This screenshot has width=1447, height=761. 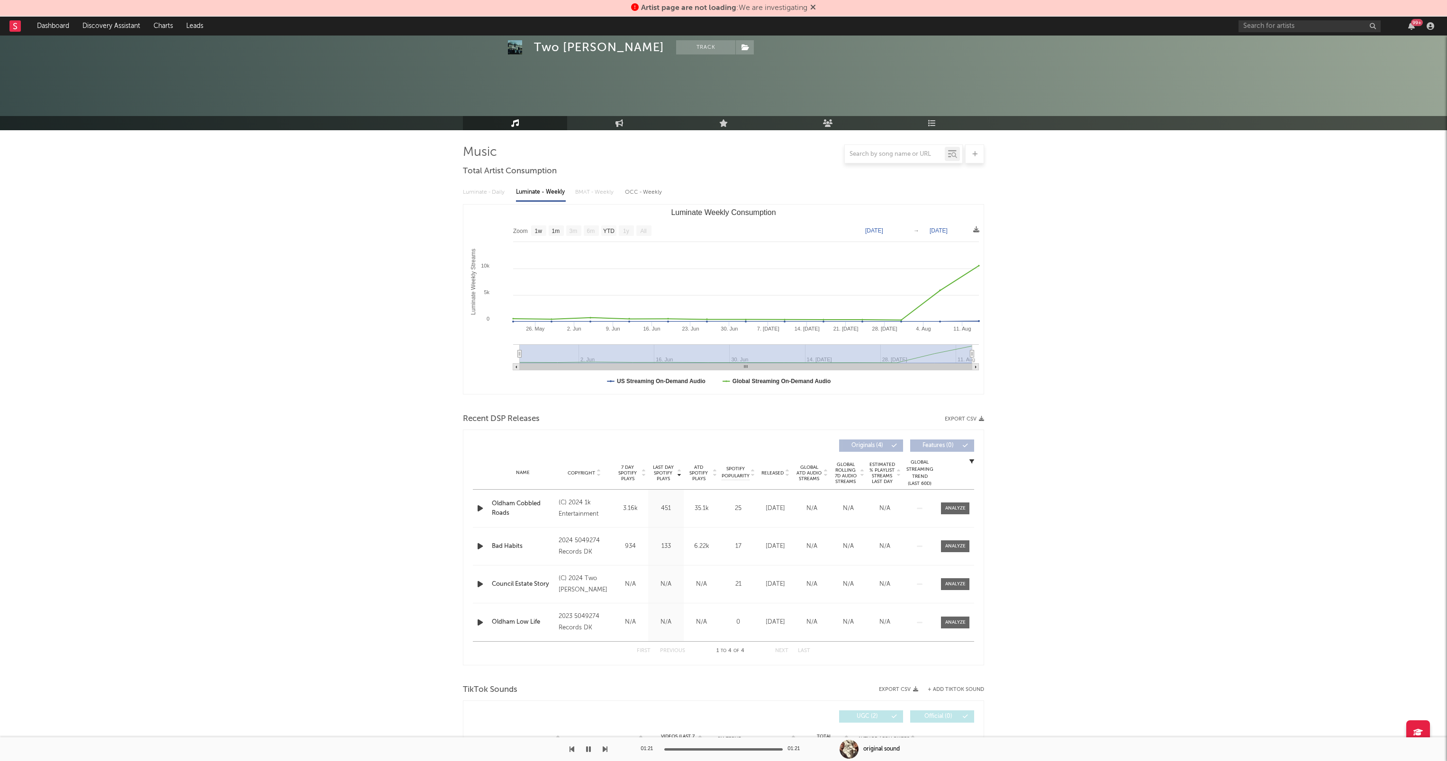 What do you see at coordinates (195, 26) in the screenshot?
I see `a: Leads` at bounding box center [195, 26].